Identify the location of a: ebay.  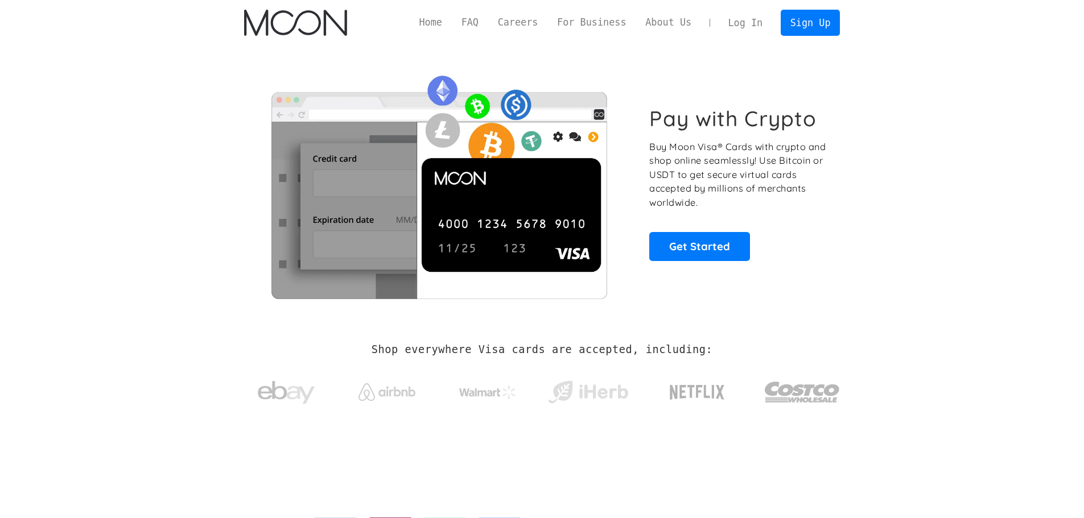
(286, 390).